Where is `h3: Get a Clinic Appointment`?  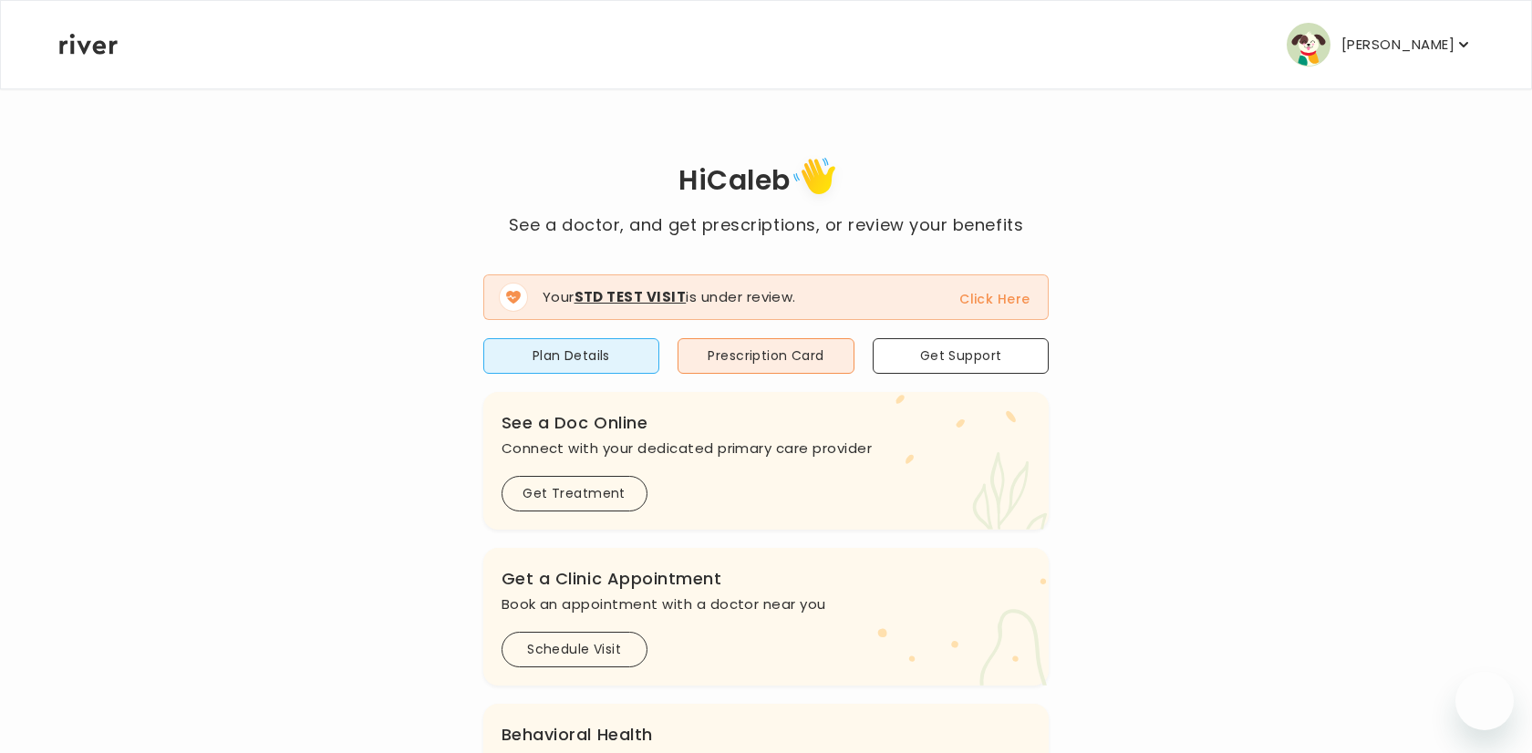 h3: Get a Clinic Appointment is located at coordinates (766, 579).